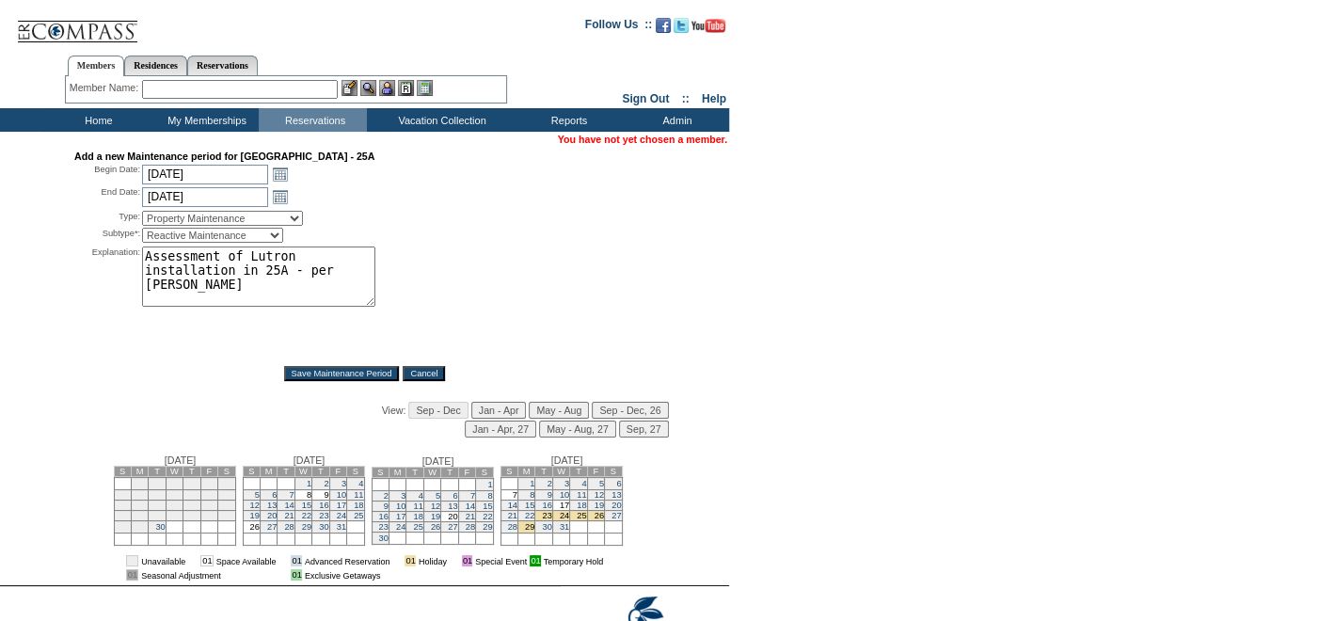  What do you see at coordinates (433, 561) in the screenshot?
I see `td: Holiday` at bounding box center [433, 561].